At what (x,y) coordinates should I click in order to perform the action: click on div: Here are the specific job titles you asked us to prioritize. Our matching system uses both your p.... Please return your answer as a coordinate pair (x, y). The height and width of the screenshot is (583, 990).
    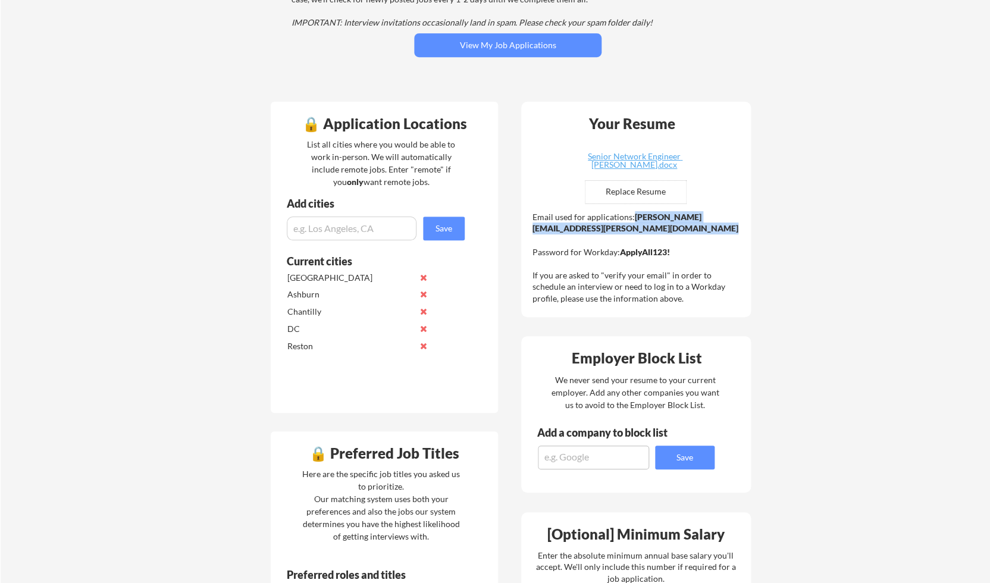
    Looking at the image, I should click on (381, 505).